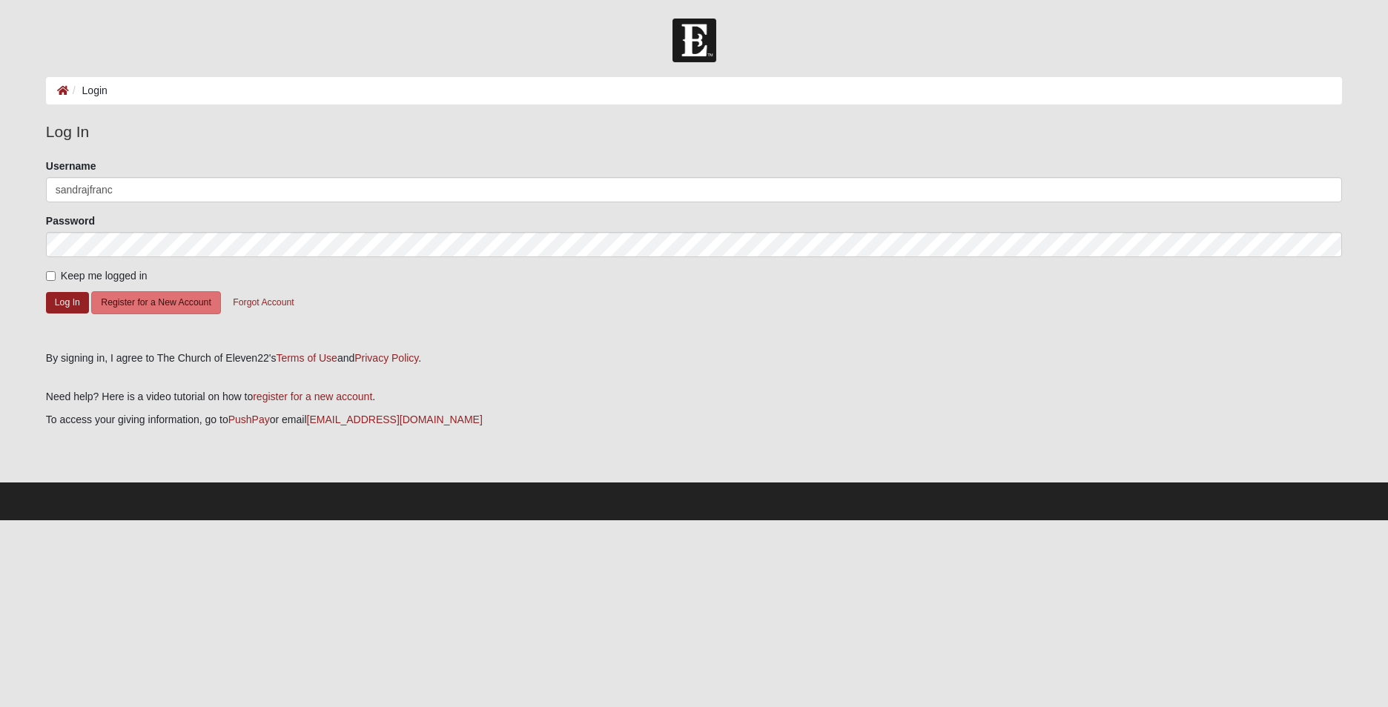 The height and width of the screenshot is (707, 1388). What do you see at coordinates (694, 420) in the screenshot?
I see `p: To access your giving information, go to or email` at bounding box center [694, 420].